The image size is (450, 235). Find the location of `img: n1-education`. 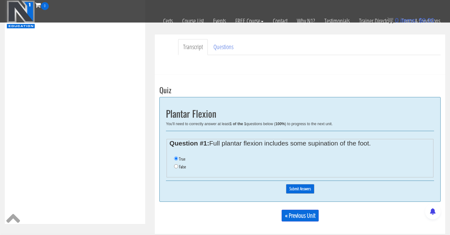

img: n1-education is located at coordinates (21, 14).